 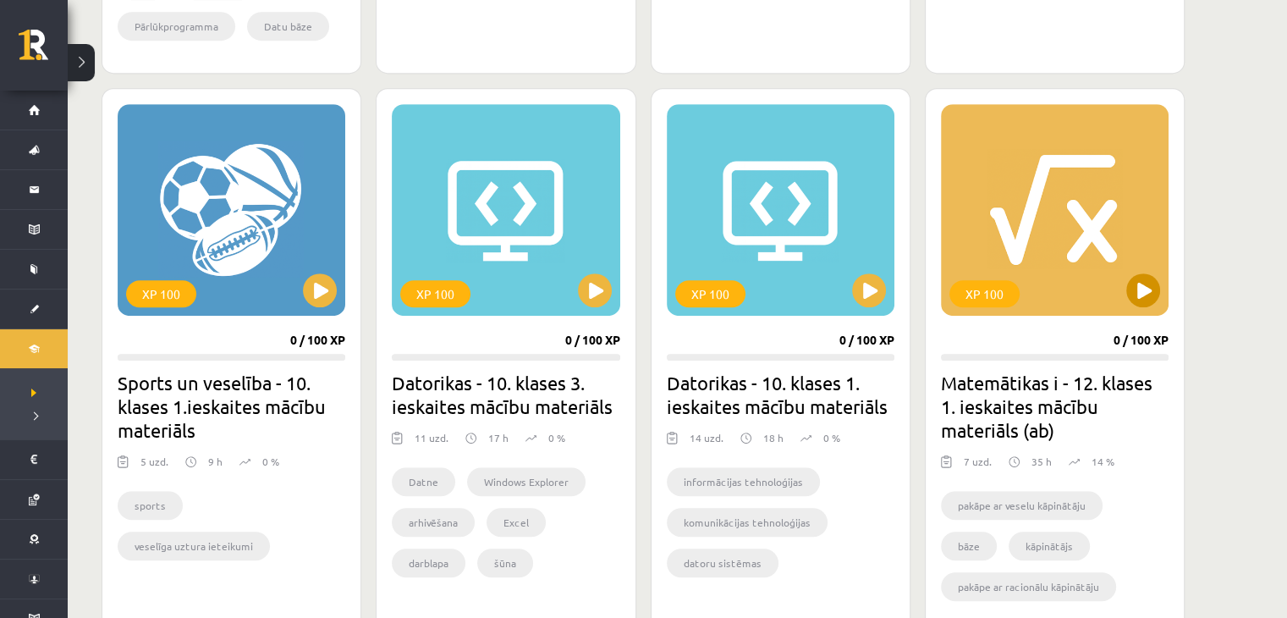 I want to click on li: informācijas tehnoloģijas, so click(x=743, y=482).